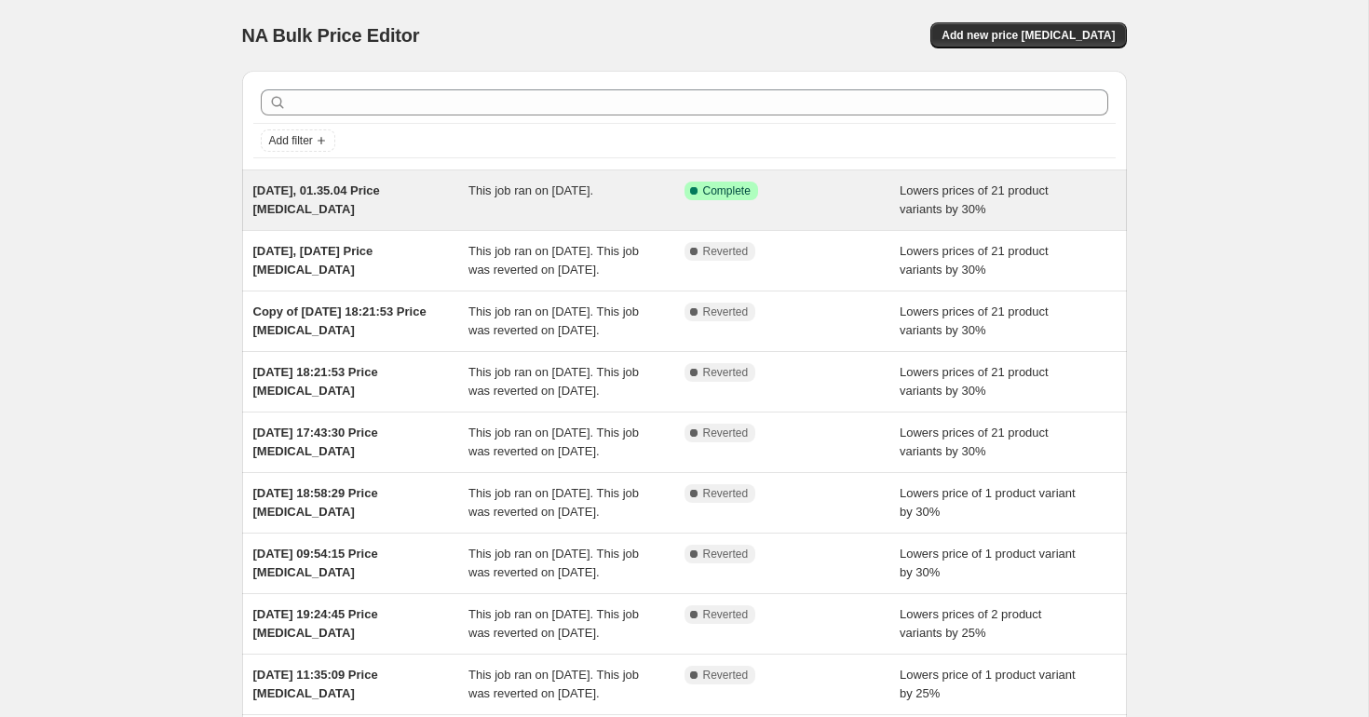 The image size is (1369, 717). I want to click on button: Add filter, so click(298, 141).